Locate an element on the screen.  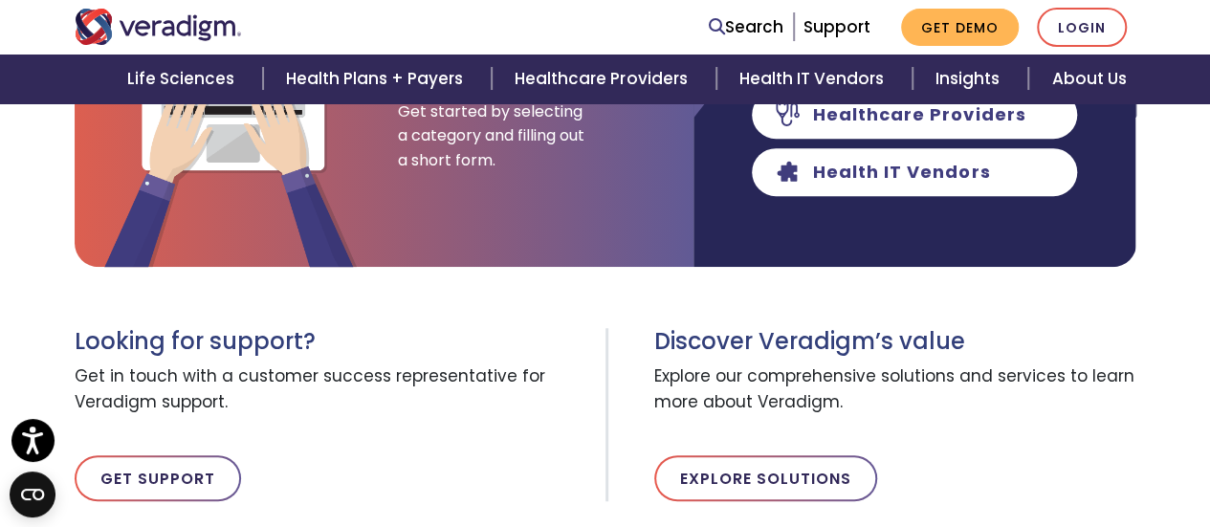
a: Login is located at coordinates (1082, 27).